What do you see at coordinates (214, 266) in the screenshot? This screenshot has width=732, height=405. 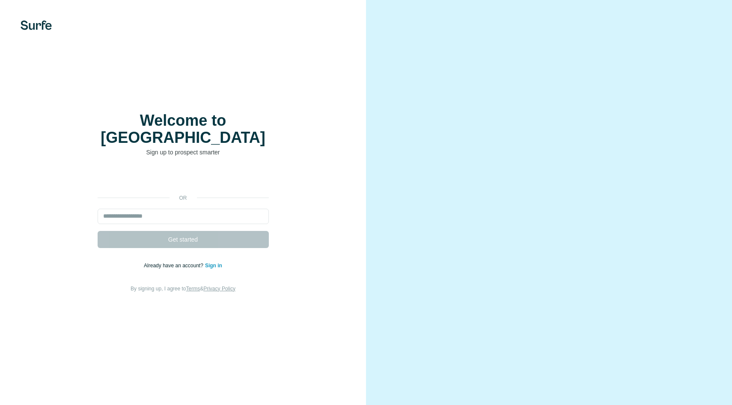 I see `a: Sign in` at bounding box center [214, 266].